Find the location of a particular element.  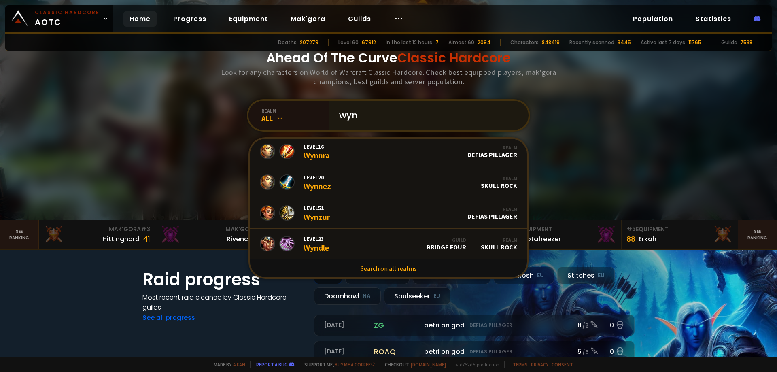

a: Classic HardcoreAOTC is located at coordinates (59, 19).